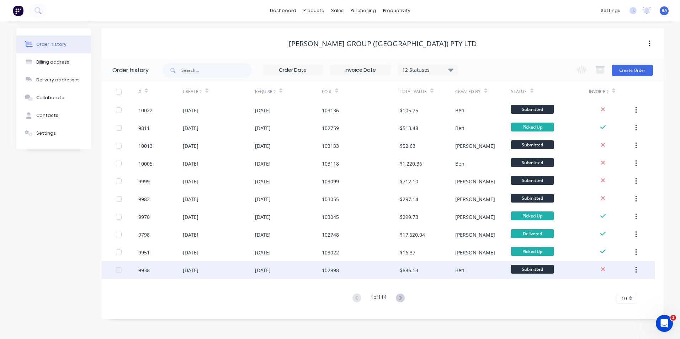 The image size is (680, 339). Describe the element at coordinates (624, 298) in the screenshot. I see `span: 10` at that location.